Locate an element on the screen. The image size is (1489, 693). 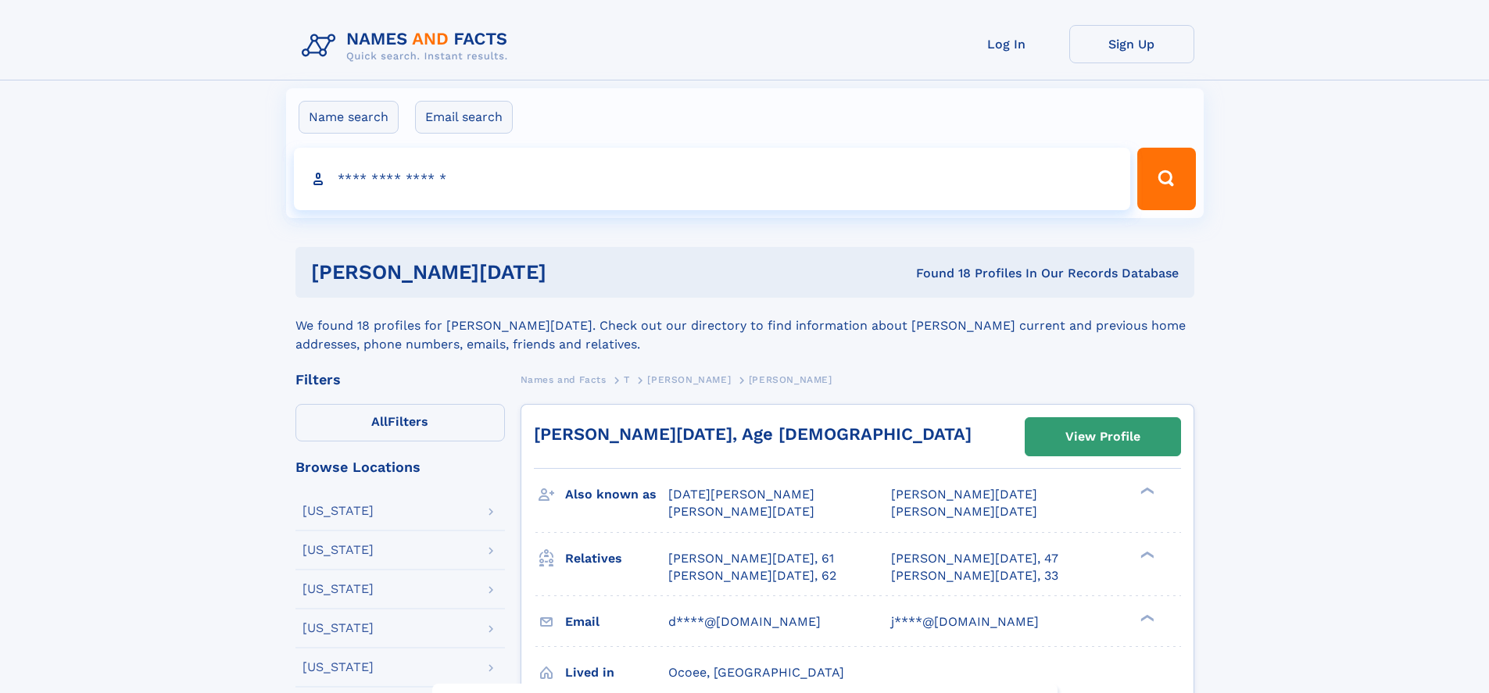
div: Found 18 Profiles In Our Records Database is located at coordinates (954, 274).